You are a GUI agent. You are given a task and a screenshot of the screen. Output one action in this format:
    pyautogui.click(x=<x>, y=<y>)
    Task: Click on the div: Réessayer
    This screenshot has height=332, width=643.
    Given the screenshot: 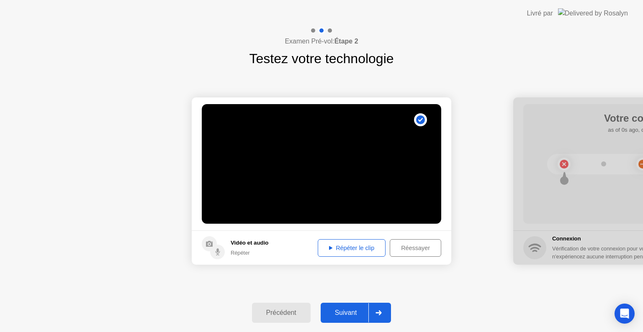 What is the action you would take?
    pyautogui.click(x=415, y=248)
    